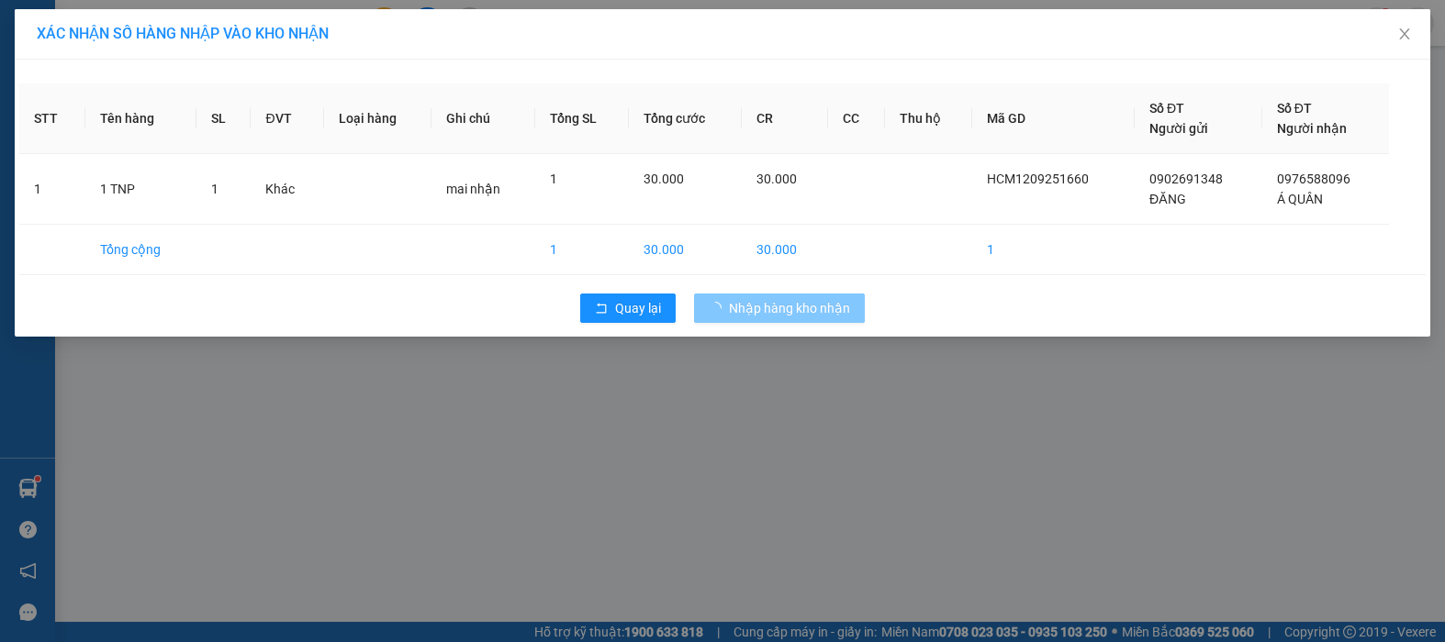  What do you see at coordinates (582, 118) in the screenshot?
I see `th: Tổng SL` at bounding box center [582, 118].